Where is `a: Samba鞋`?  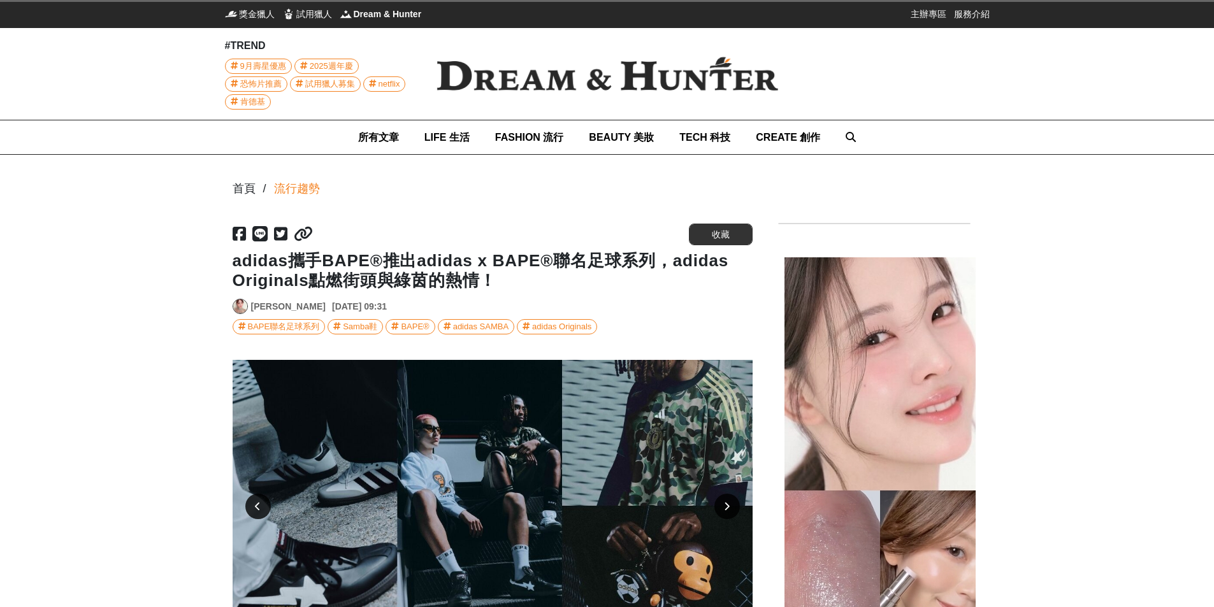
a: Samba鞋 is located at coordinates (355, 327).